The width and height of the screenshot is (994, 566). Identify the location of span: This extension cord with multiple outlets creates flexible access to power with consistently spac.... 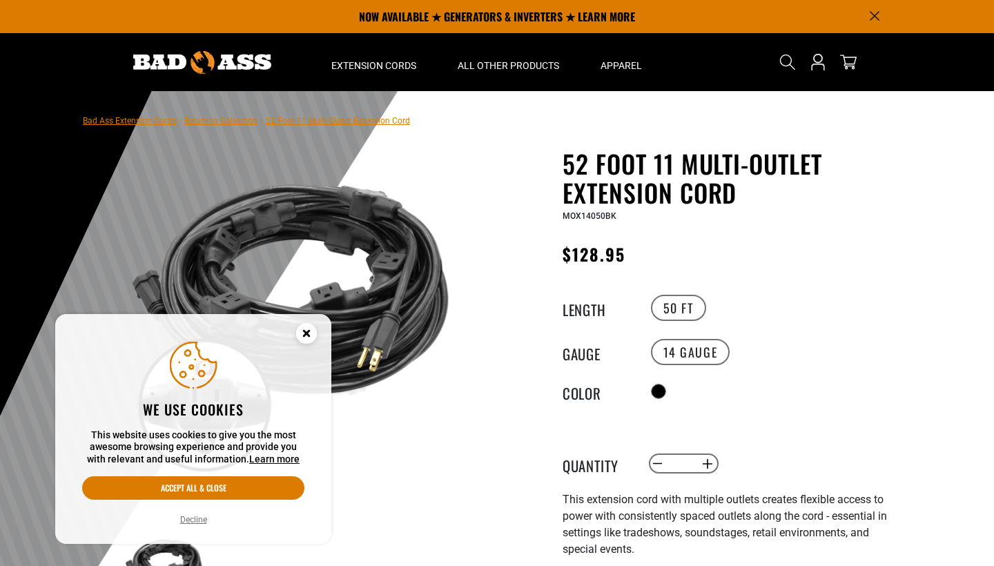
(725, 524).